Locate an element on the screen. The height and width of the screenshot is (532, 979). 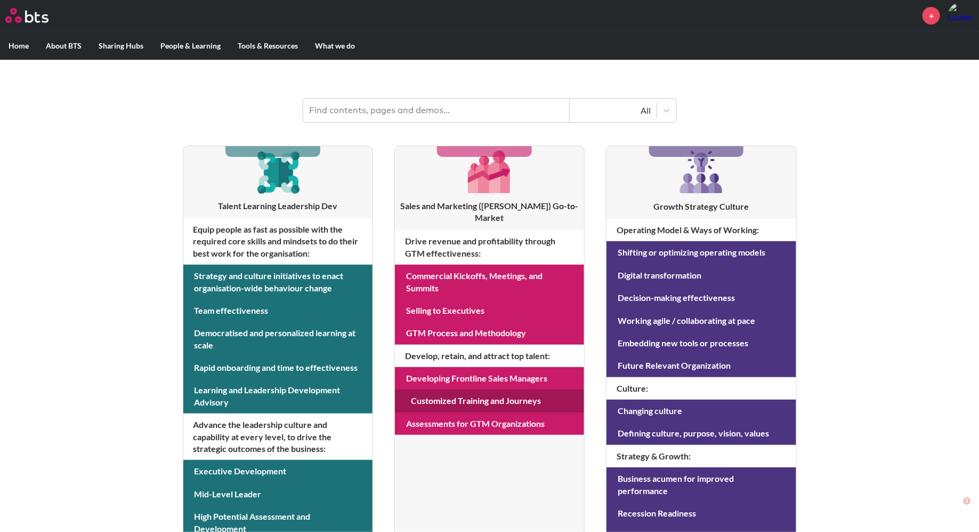
div: All is located at coordinates (613, 110).